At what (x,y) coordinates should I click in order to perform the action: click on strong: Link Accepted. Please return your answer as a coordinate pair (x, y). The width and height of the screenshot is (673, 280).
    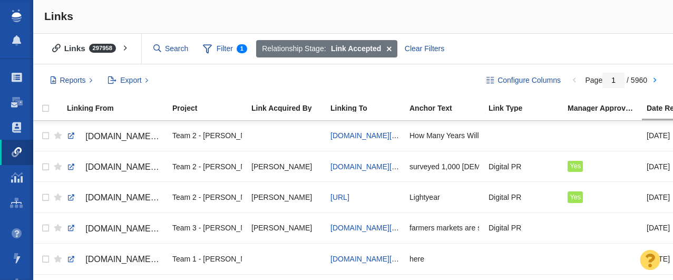
    Looking at the image, I should click on (356, 48).